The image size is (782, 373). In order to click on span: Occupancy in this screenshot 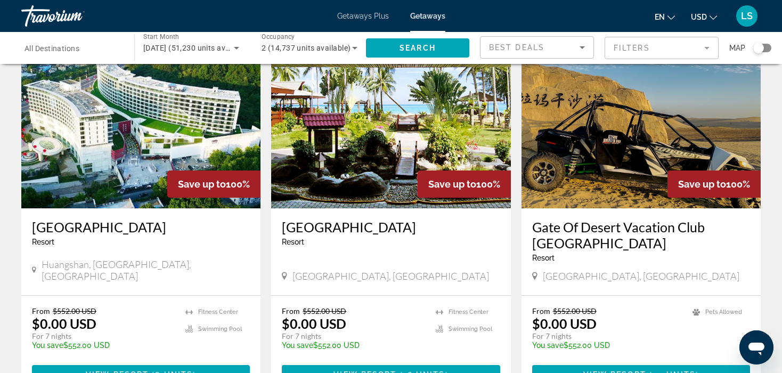, I will do `click(278, 37)`.